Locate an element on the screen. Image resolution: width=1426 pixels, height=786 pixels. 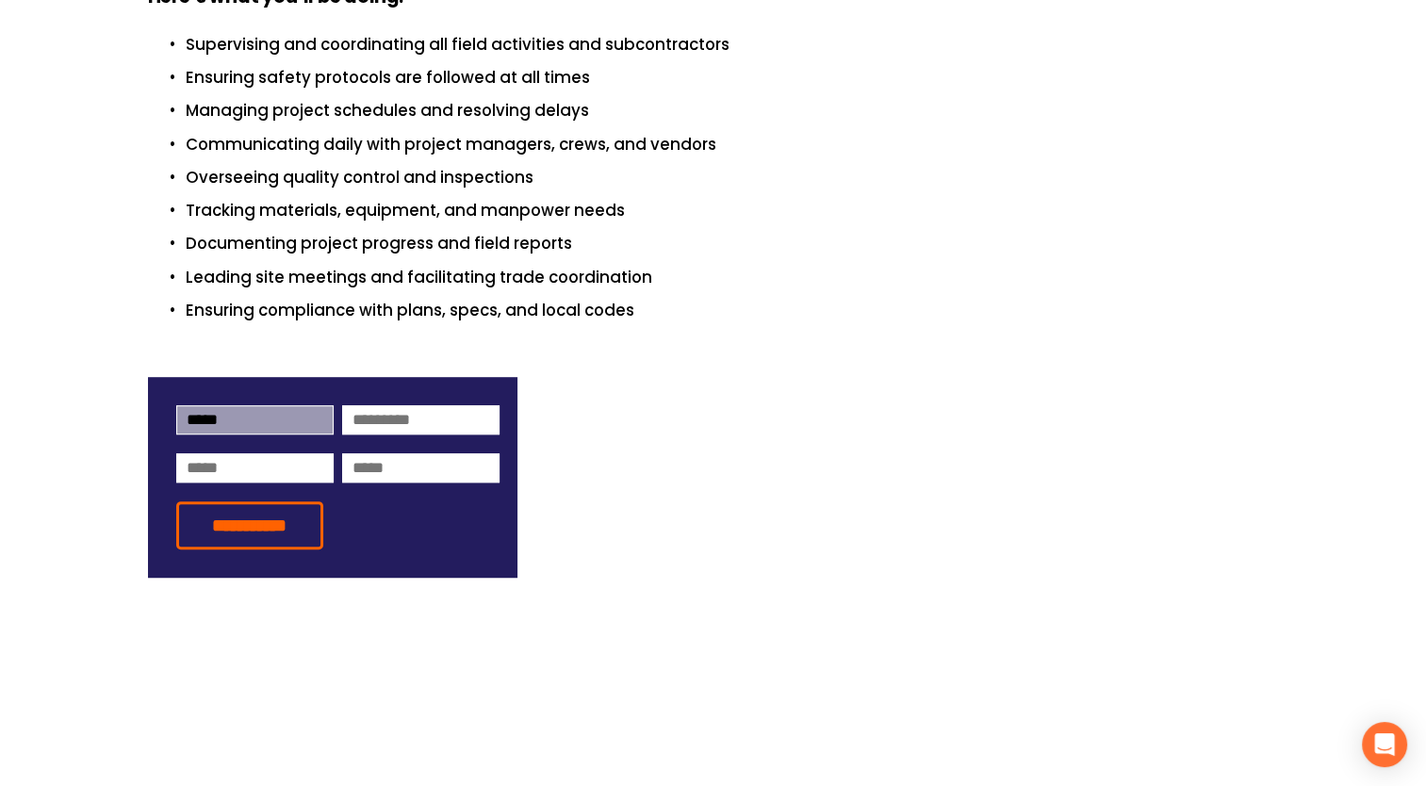
p: Communicating daily with project managers, crews, and vendors is located at coordinates (732, 144).